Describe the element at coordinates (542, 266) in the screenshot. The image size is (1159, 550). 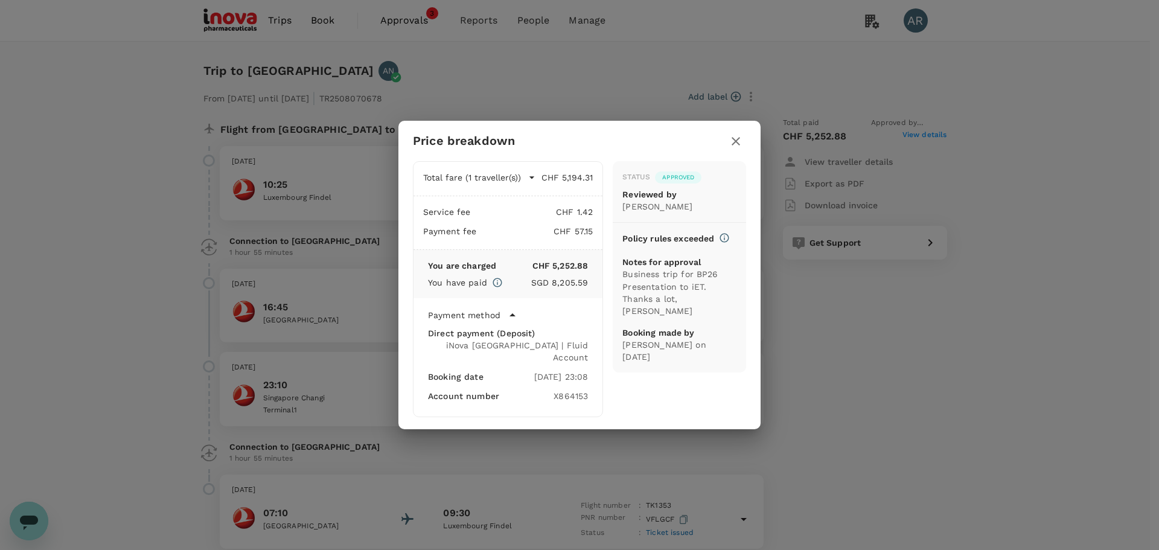
I see `p: CHF 5,252.88` at that location.